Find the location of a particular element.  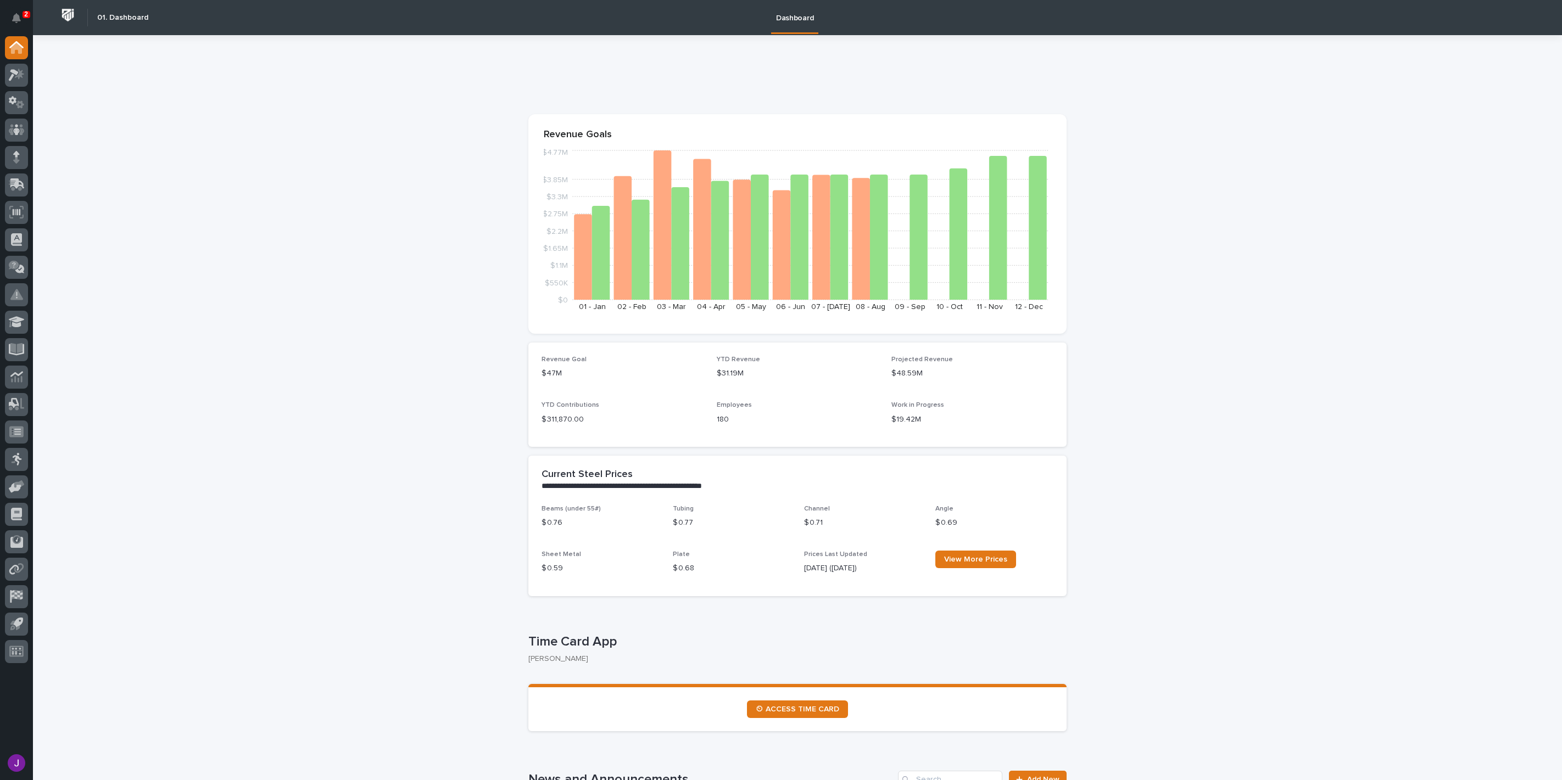

text: 10 - Oct is located at coordinates (949, 307).